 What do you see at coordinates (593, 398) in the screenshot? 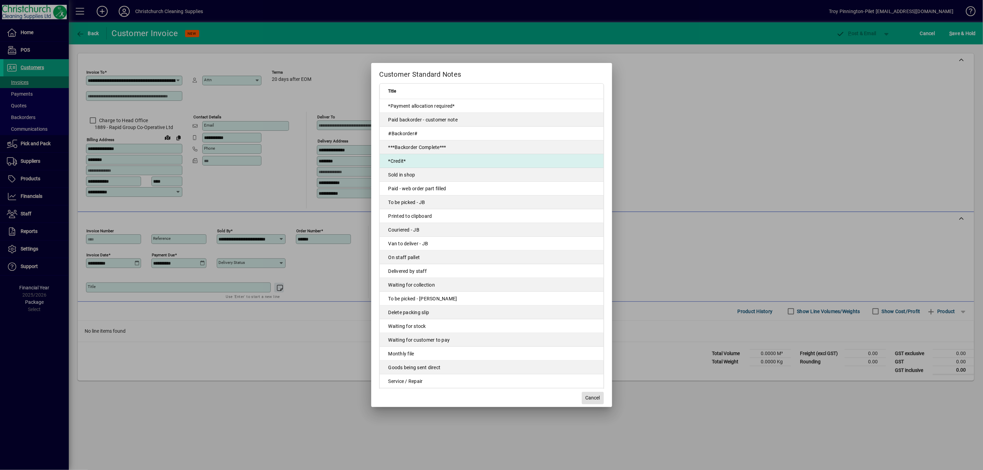
I see `span: Cancel` at bounding box center [593, 398].